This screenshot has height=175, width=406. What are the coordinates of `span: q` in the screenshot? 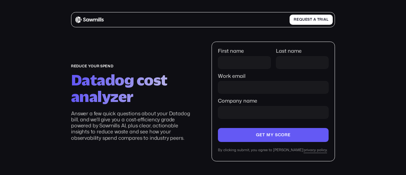 It's located at (301, 19).